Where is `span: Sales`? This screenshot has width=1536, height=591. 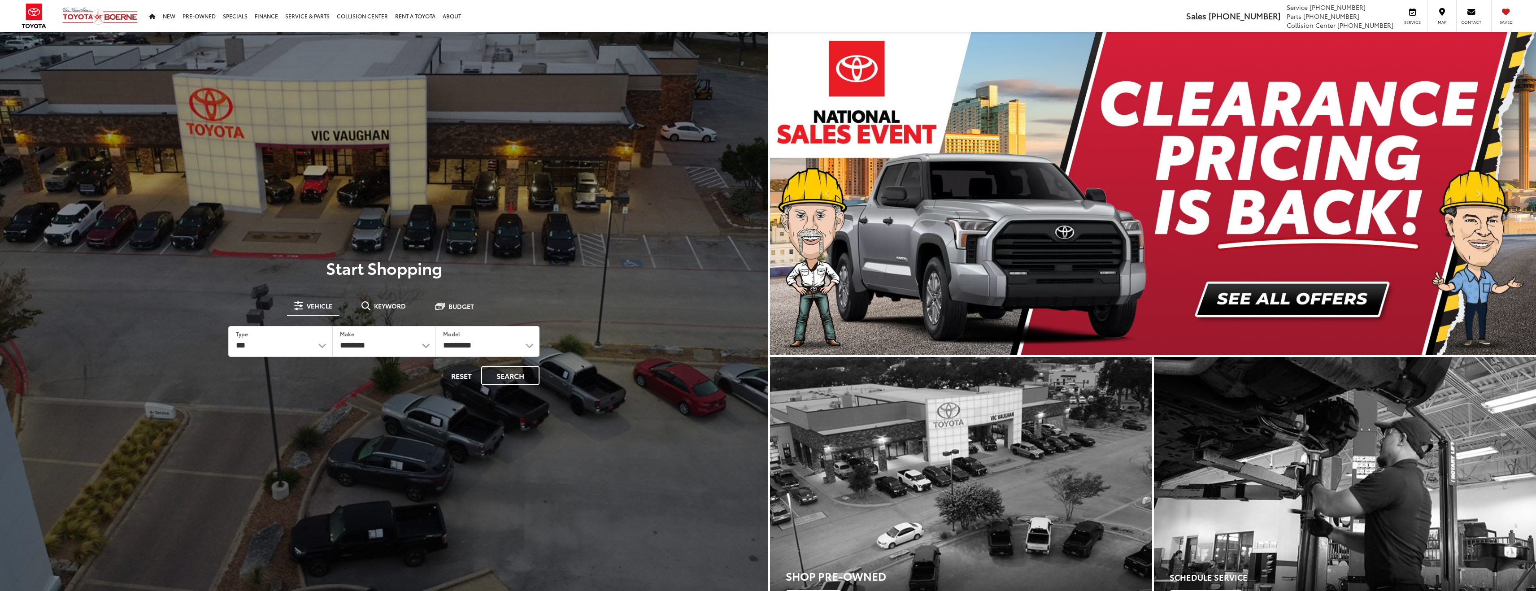 span: Sales is located at coordinates (1196, 16).